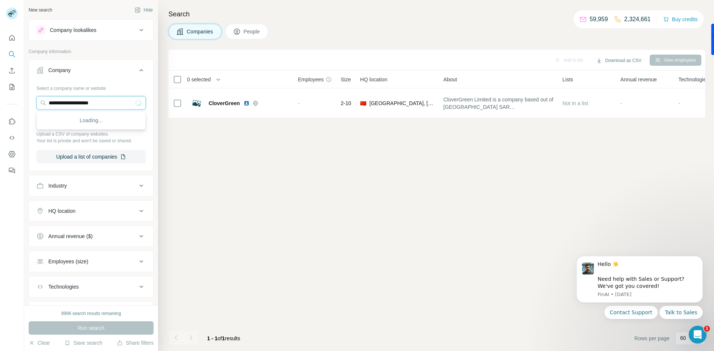 The image size is (714, 351). What do you see at coordinates (91, 52) in the screenshot?
I see `p: Company information` at bounding box center [91, 52].